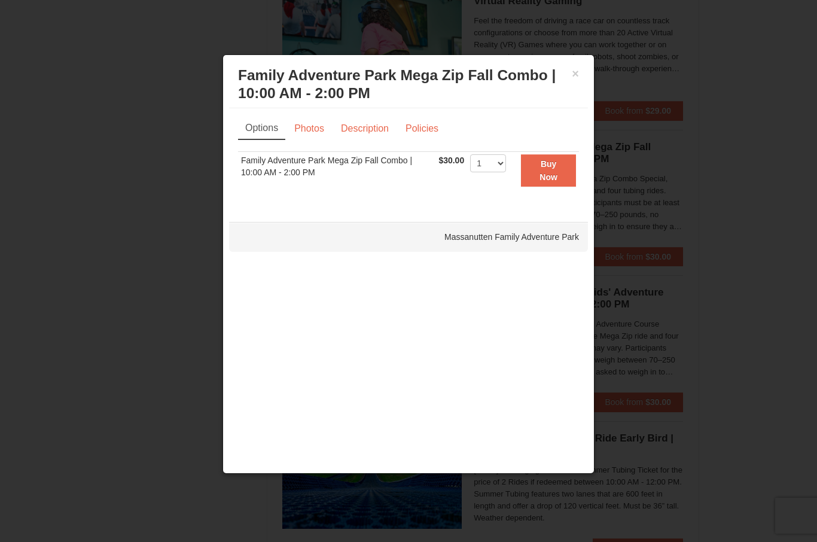  I want to click on span: $30.00, so click(451, 160).